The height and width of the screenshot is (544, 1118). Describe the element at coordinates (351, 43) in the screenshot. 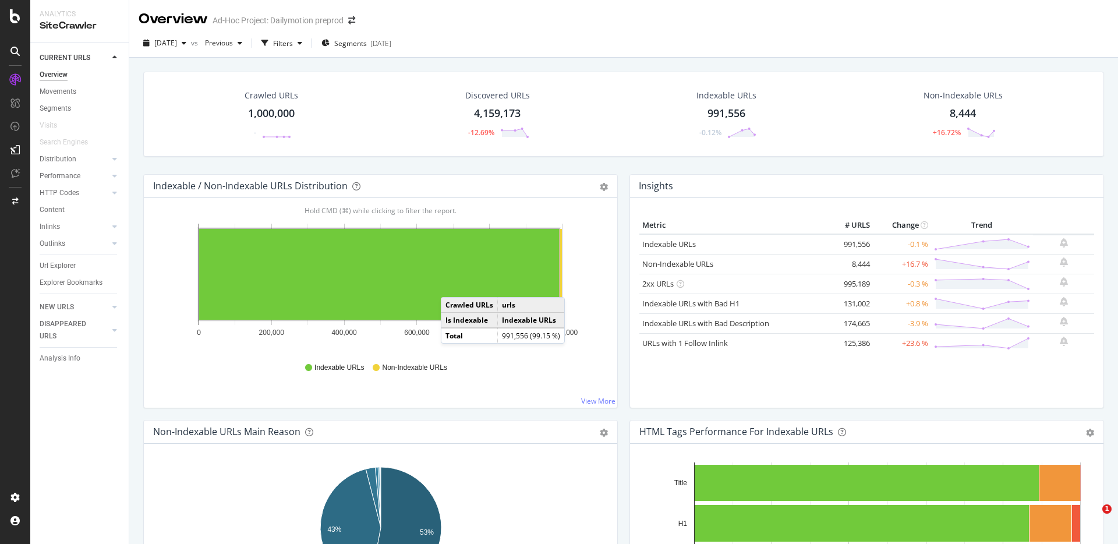

I see `span: Segments` at that location.